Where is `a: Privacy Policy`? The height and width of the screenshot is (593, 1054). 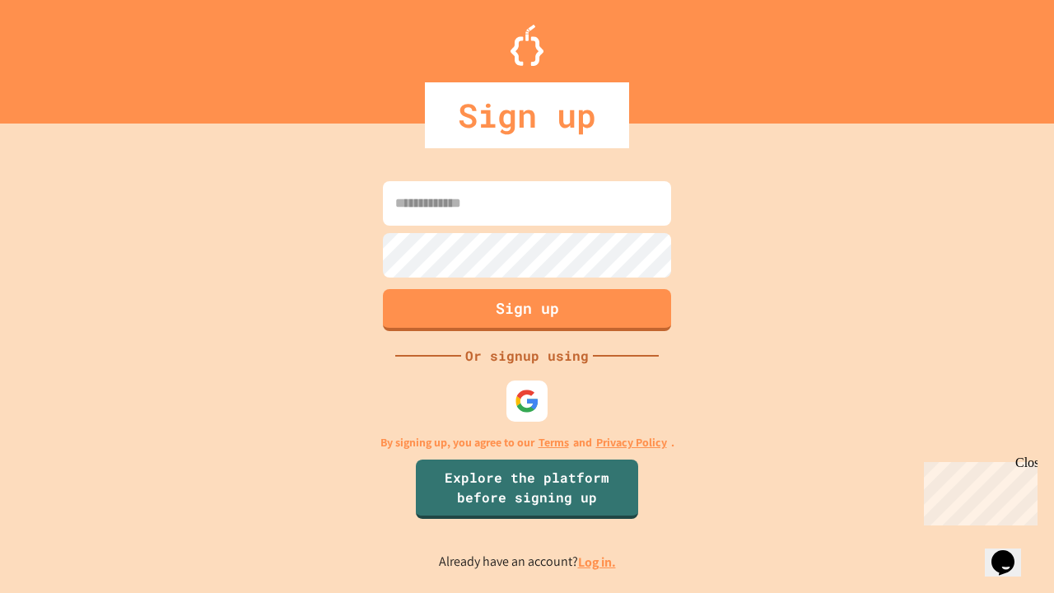 a: Privacy Policy is located at coordinates (631, 442).